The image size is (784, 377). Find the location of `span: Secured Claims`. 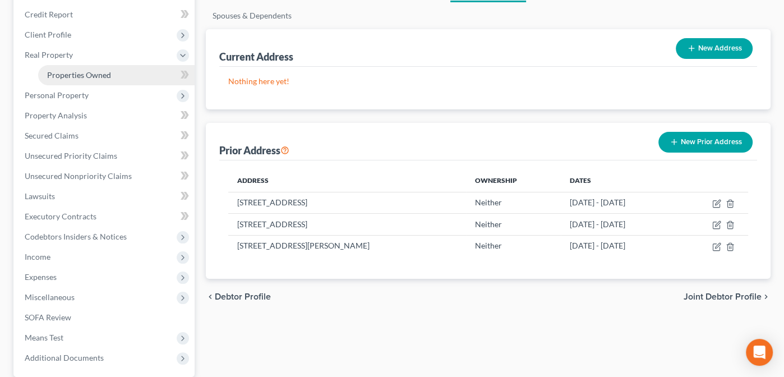

span: Secured Claims is located at coordinates (52, 135).